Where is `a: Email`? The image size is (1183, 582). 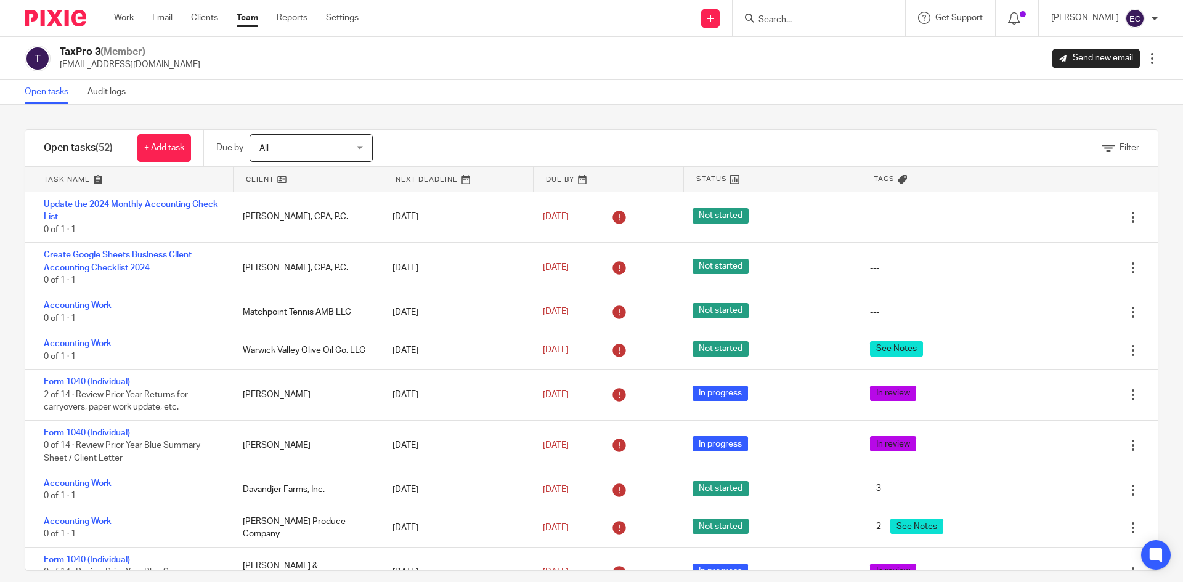
a: Email is located at coordinates (162, 18).